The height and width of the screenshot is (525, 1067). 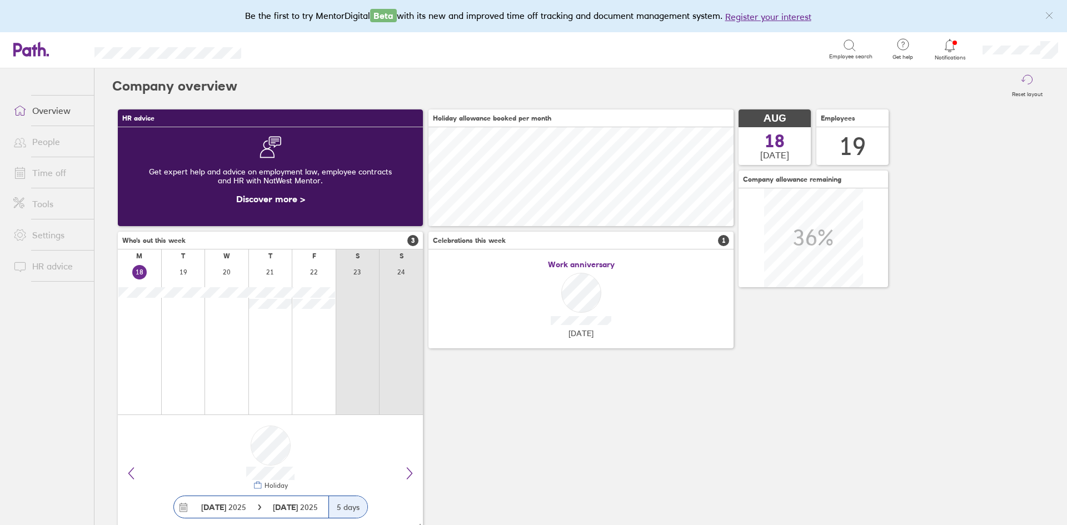 What do you see at coordinates (384, 16) in the screenshot?
I see `span: Beta` at bounding box center [384, 16].